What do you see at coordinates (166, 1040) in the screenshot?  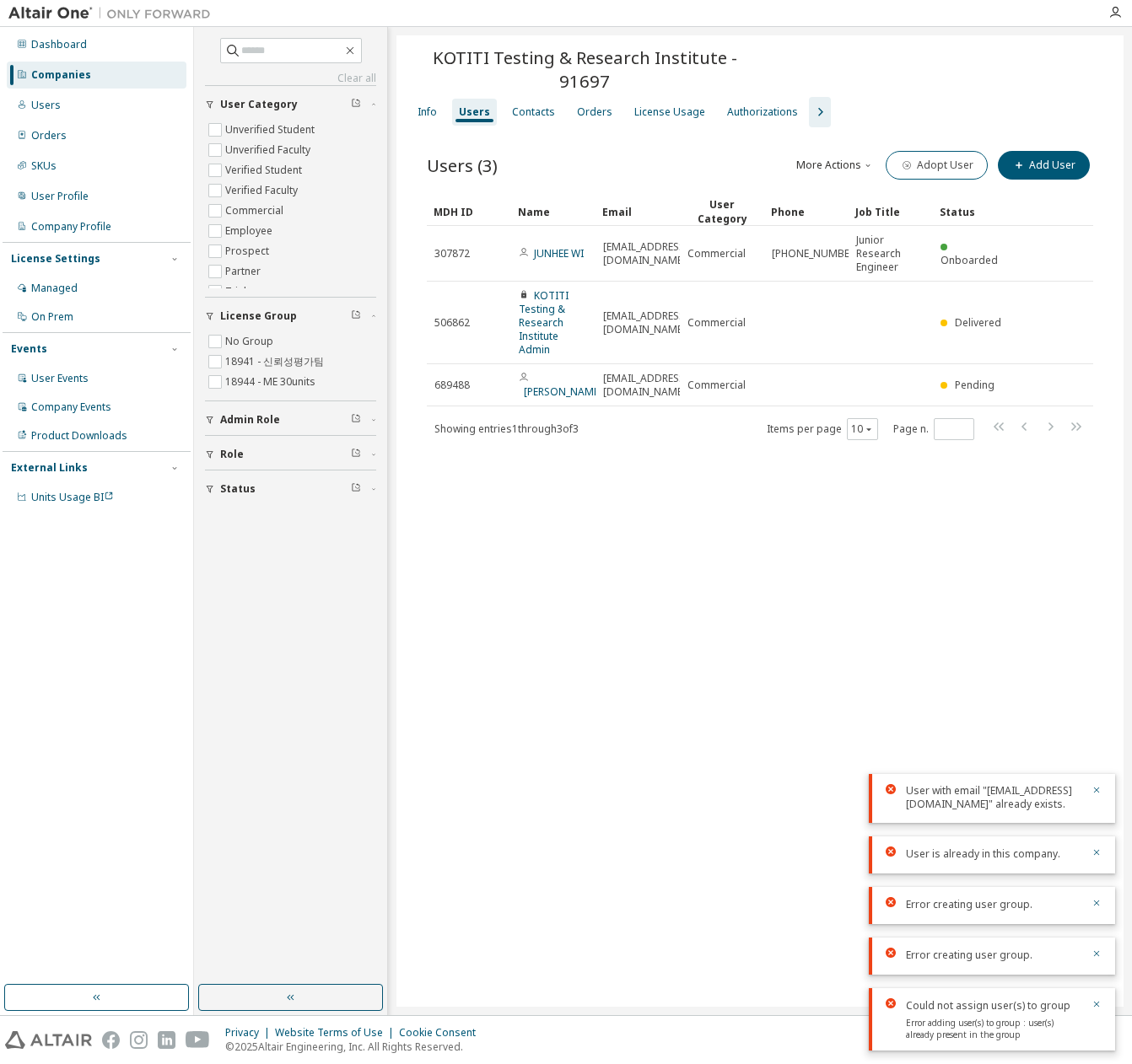 I see `img: linkedin.svg` at bounding box center [166, 1040].